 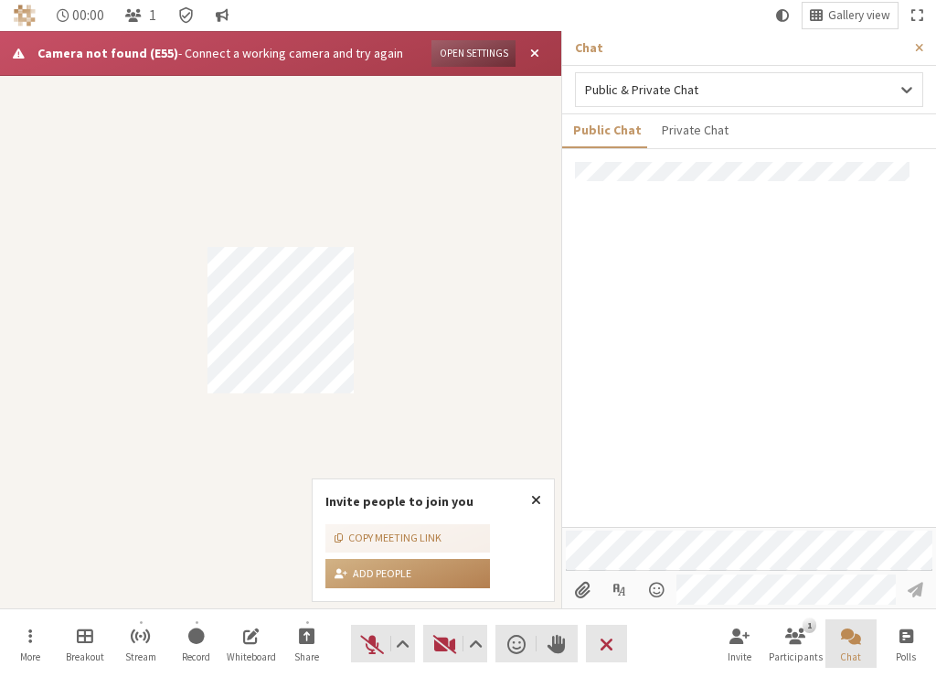 I want to click on button: Add people, so click(x=408, y=573).